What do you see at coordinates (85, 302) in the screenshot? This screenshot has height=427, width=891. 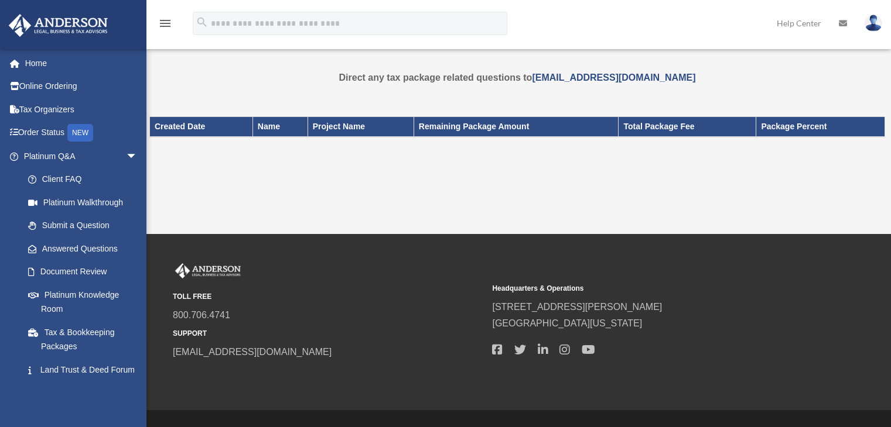 I see `a: Platinum Knowledge Room` at bounding box center [85, 302].